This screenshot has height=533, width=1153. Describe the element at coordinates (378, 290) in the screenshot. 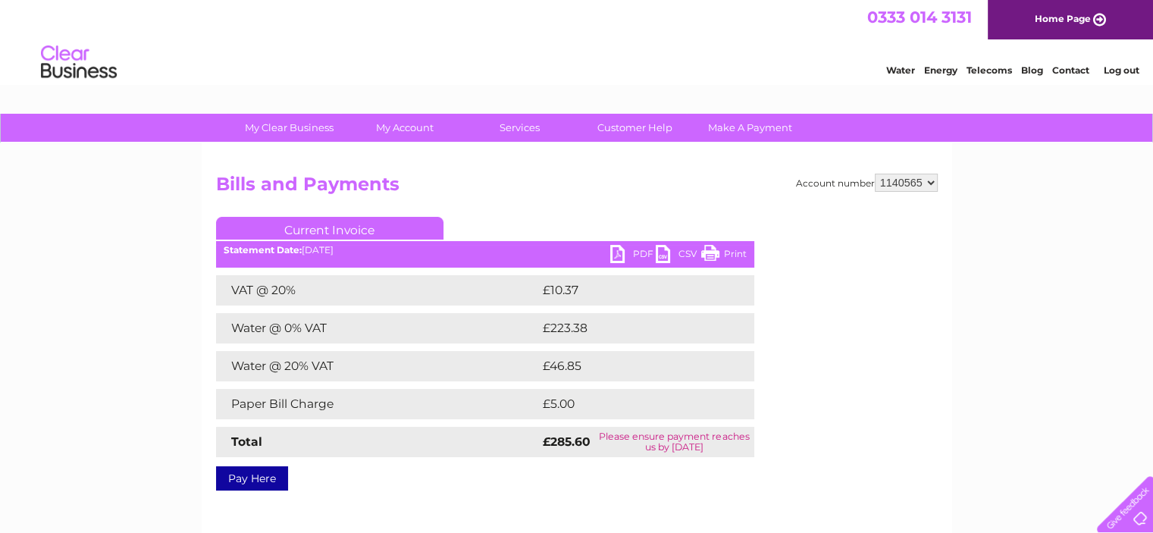

I see `td: VAT @ 20%` at that location.